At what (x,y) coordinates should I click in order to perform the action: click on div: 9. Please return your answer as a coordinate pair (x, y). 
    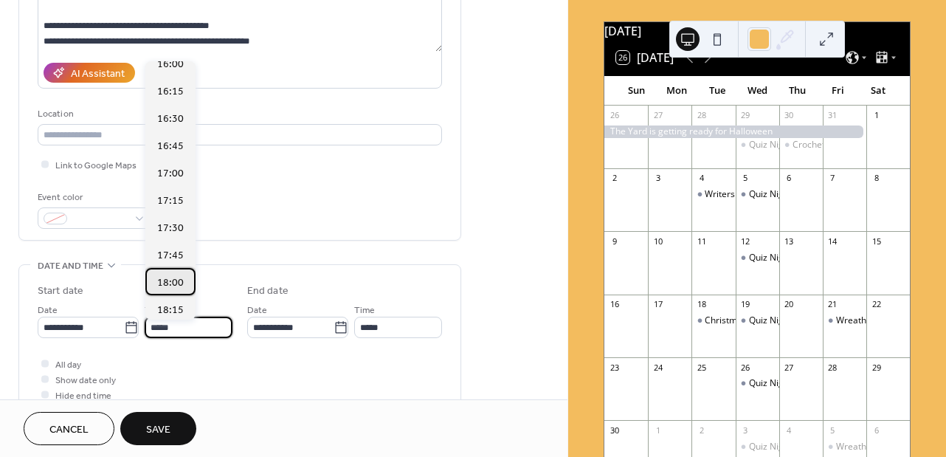
    Looking at the image, I should click on (614, 241).